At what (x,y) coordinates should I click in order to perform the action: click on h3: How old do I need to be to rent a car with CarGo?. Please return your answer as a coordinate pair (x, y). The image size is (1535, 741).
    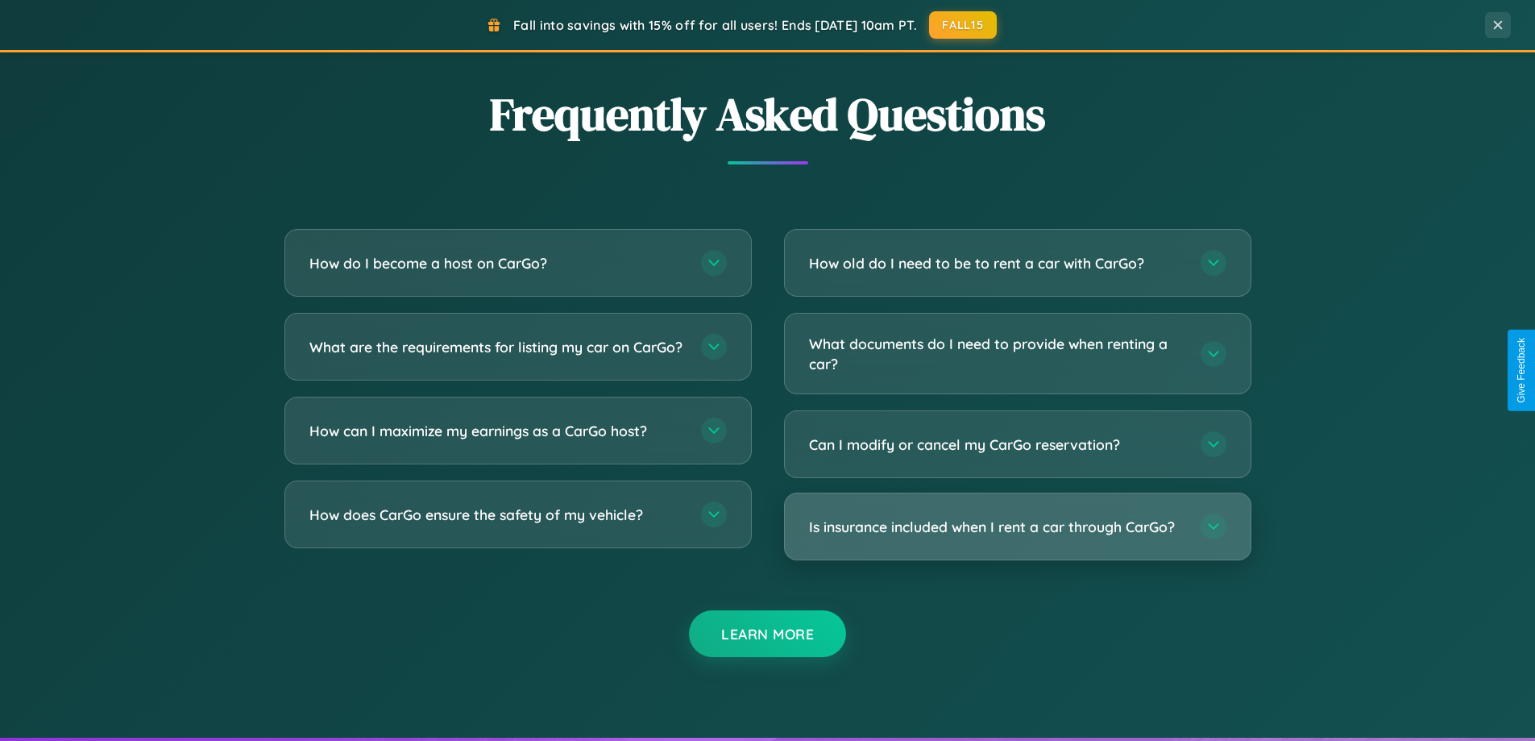
    Looking at the image, I should click on (997, 263).